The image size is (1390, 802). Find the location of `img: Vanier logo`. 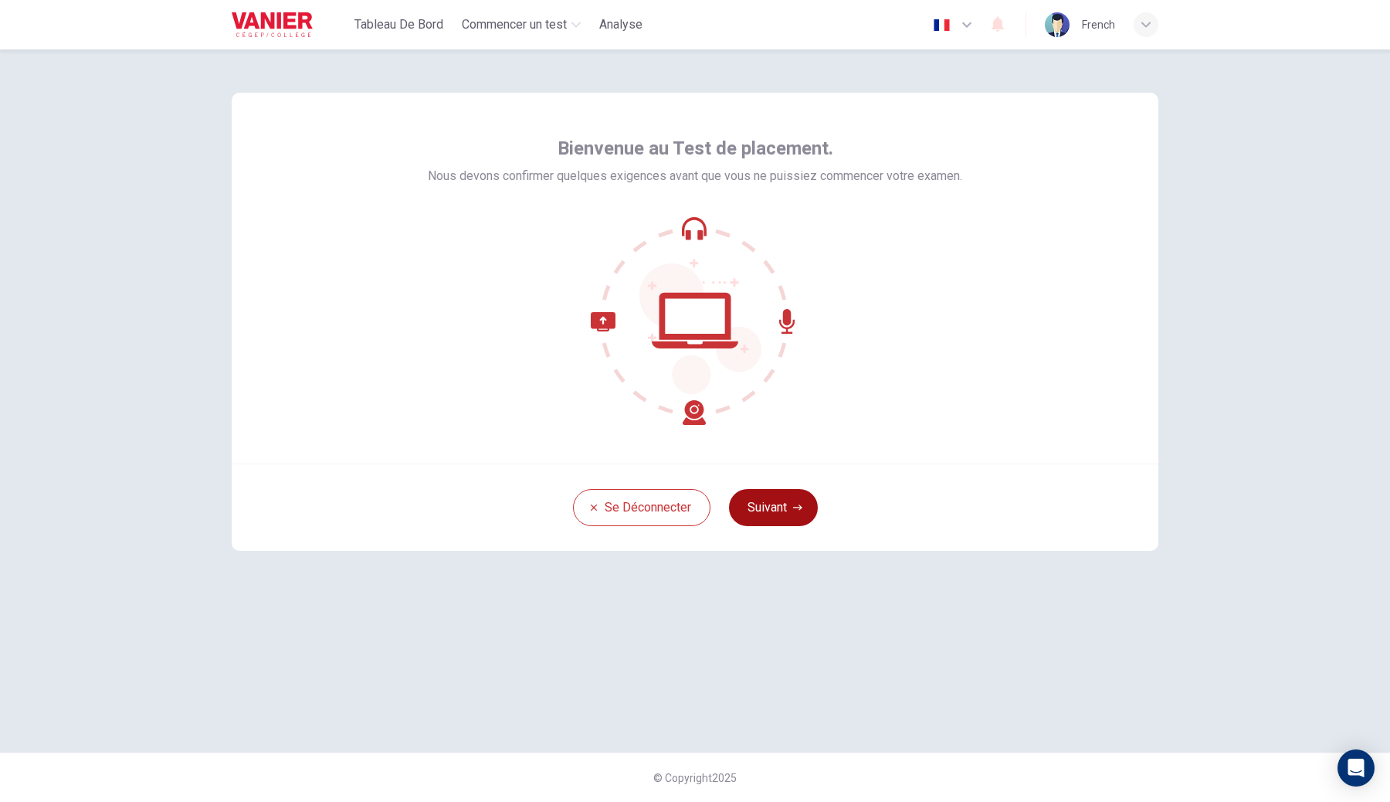

img: Vanier logo is located at coordinates (272, 25).